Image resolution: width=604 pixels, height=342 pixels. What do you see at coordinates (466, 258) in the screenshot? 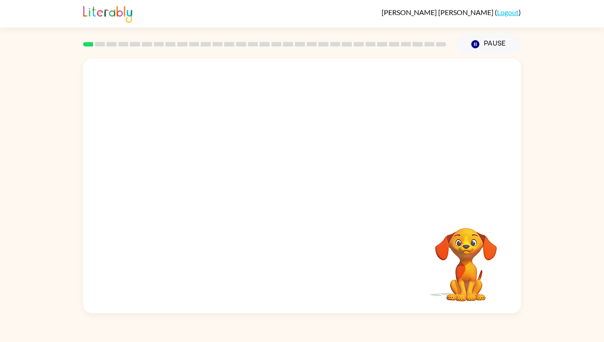
I see `video: Your browser must support playing .mp4 files to use Literably. Please try using another browser.` at bounding box center [466, 258].